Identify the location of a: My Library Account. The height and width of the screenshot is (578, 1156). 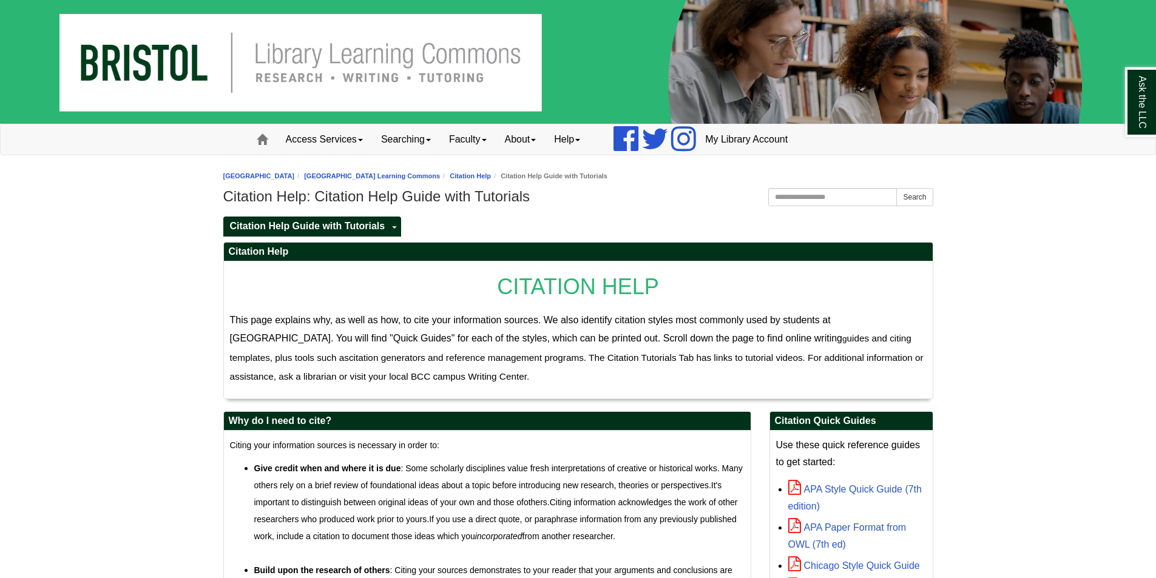
(746, 140).